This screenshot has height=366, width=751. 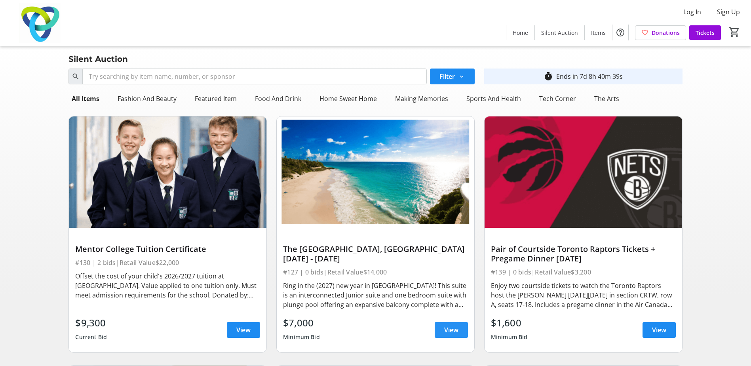 What do you see at coordinates (167, 172) in the screenshot?
I see `img: Mentor College Tuition Certificate` at bounding box center [167, 172].